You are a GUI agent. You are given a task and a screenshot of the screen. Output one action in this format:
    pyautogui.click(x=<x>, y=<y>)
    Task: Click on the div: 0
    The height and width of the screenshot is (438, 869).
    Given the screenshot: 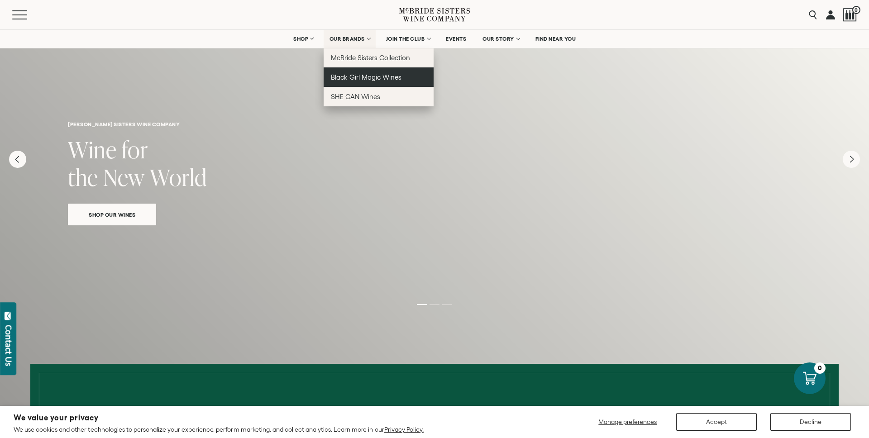 What is the action you would take?
    pyautogui.click(x=819, y=368)
    